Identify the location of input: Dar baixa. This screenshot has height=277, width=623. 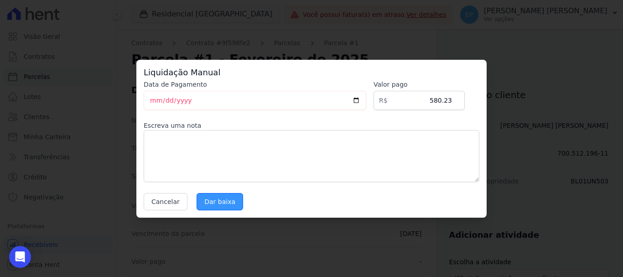
(220, 202).